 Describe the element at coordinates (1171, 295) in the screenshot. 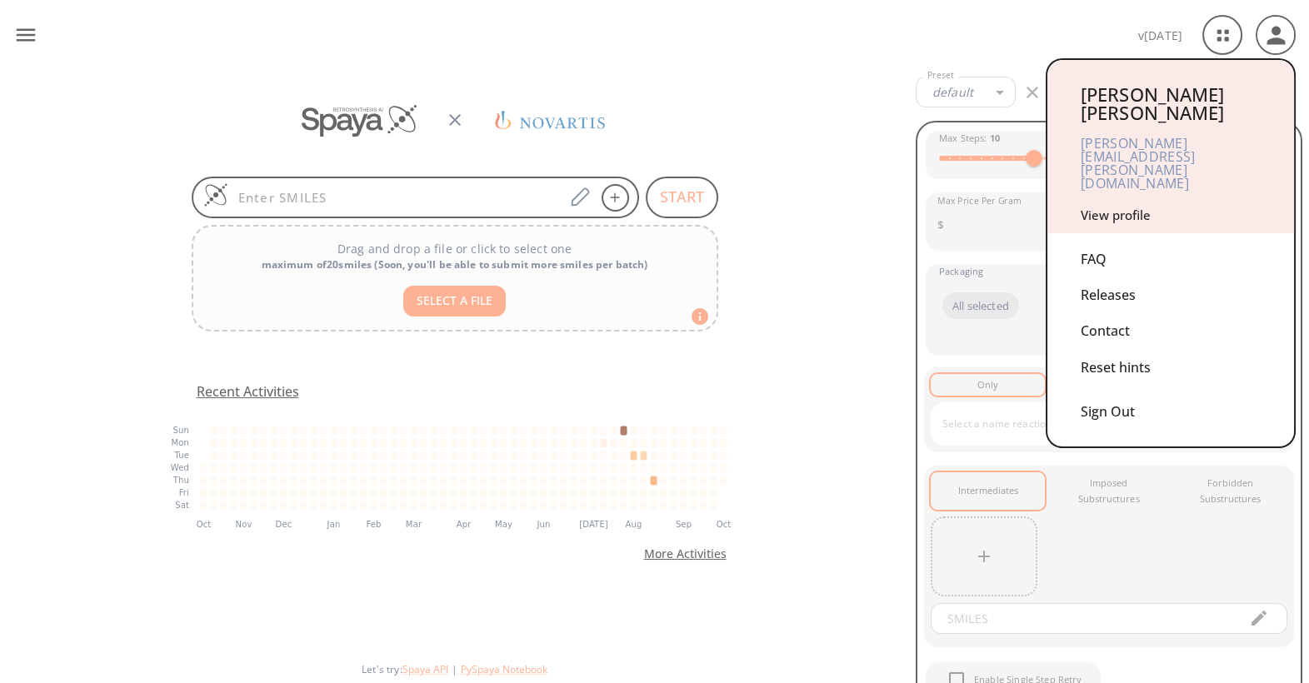

I see `div: Releases` at that location.